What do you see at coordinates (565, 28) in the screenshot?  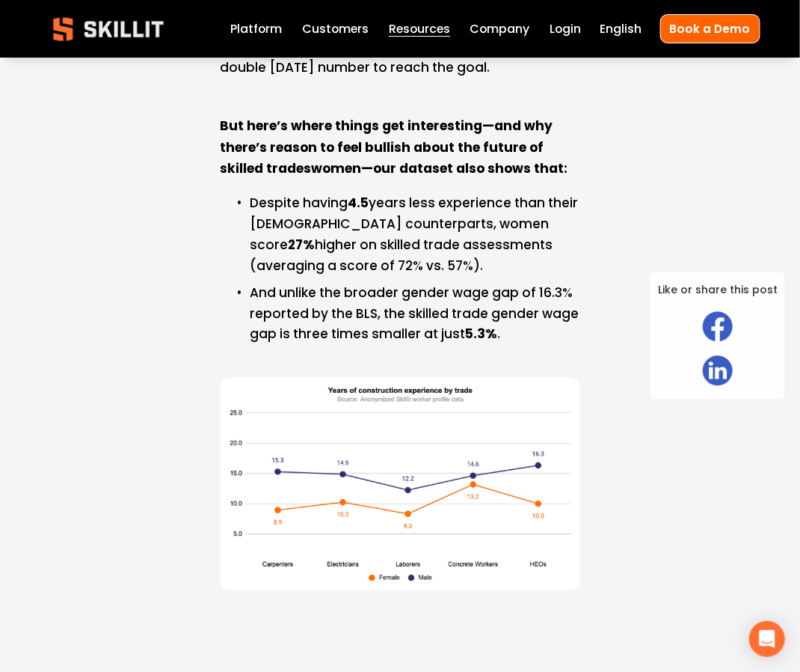 I see `a: Login` at bounding box center [565, 28].